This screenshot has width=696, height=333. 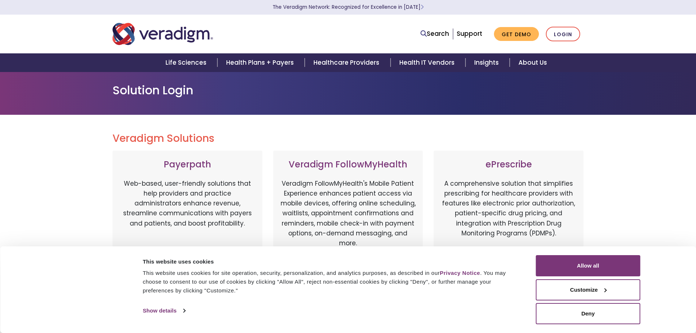 What do you see at coordinates (348, 90) in the screenshot?
I see `h1: Solution Login` at bounding box center [348, 90].